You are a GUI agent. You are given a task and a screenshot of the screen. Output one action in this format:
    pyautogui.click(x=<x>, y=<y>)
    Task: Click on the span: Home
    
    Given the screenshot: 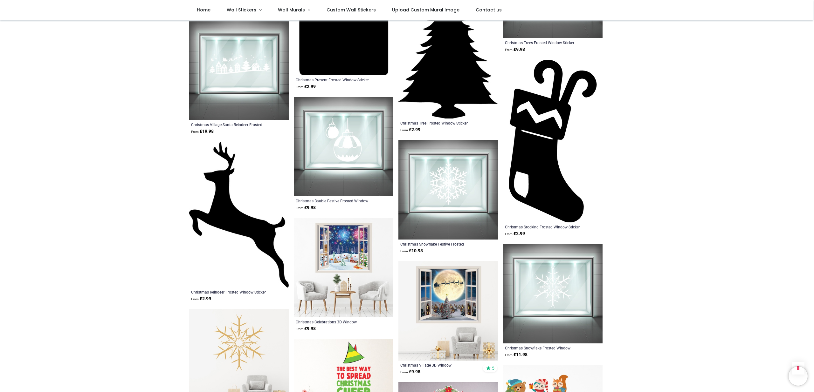 What is the action you would take?
    pyautogui.click(x=204, y=10)
    